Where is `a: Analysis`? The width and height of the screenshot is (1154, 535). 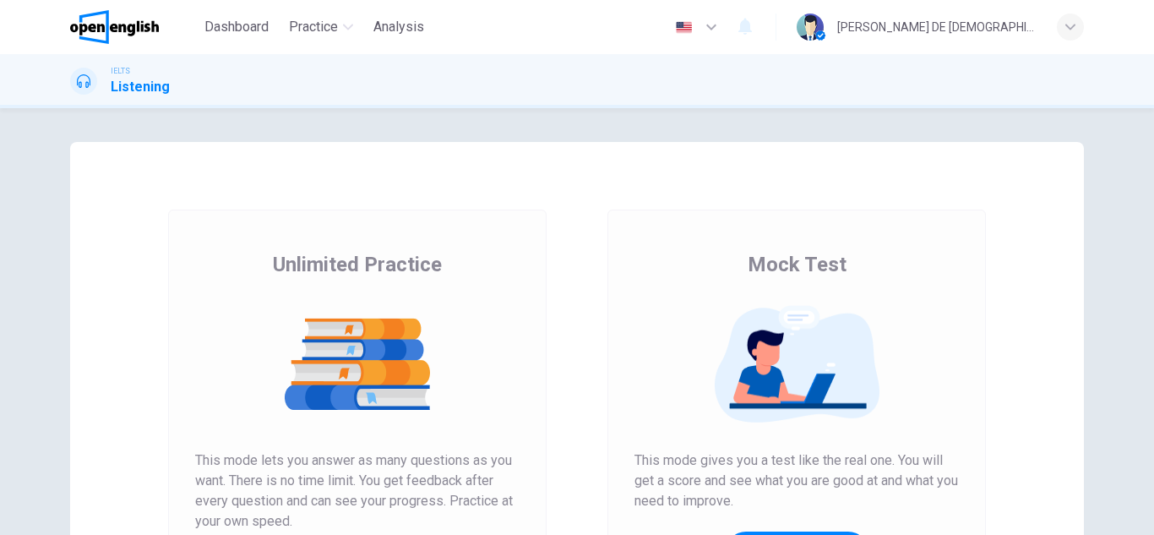 a: Analysis is located at coordinates (399, 27).